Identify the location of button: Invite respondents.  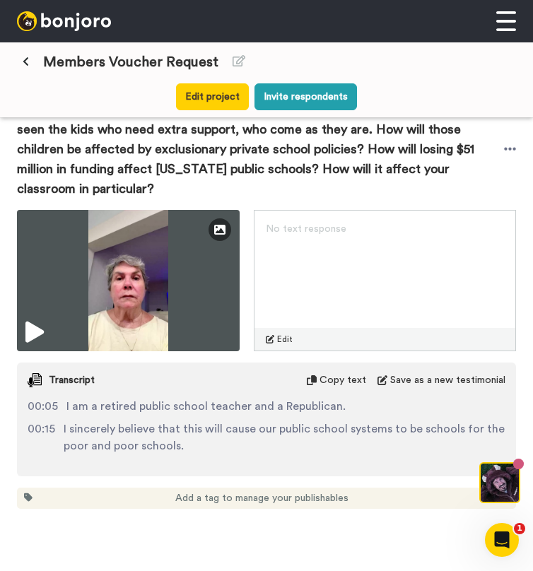
(305, 97).